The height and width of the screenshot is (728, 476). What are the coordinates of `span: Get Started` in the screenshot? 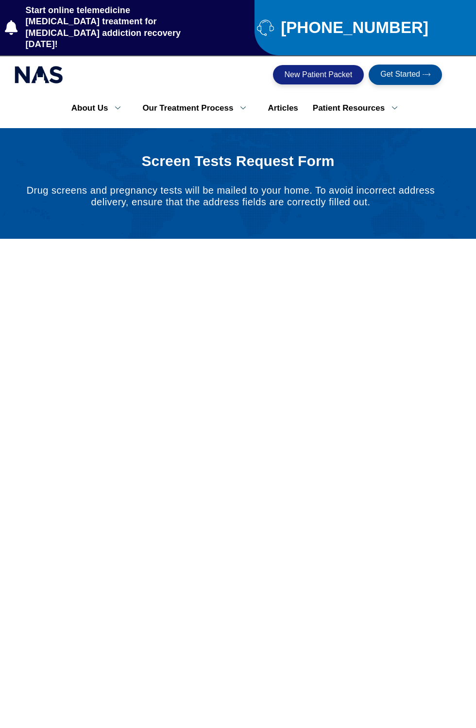 It's located at (400, 75).